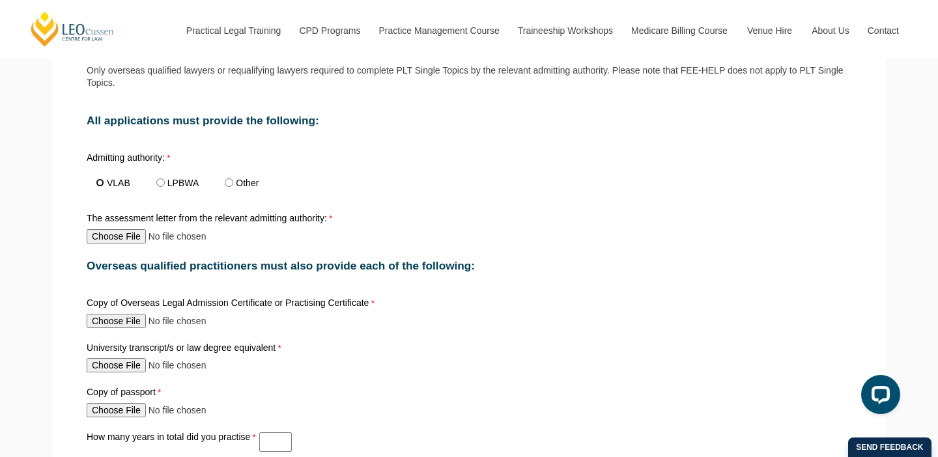 The height and width of the screenshot is (457, 938). What do you see at coordinates (247, 183) in the screenshot?
I see `label: Other` at bounding box center [247, 183].